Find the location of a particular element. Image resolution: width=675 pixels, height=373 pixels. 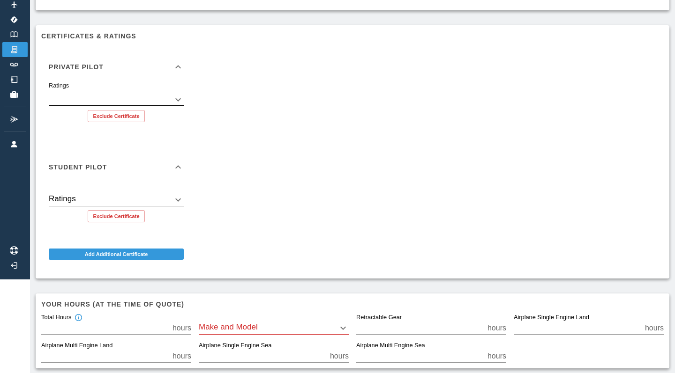

h6: Certificates & Ratings is located at coordinates (352, 36).